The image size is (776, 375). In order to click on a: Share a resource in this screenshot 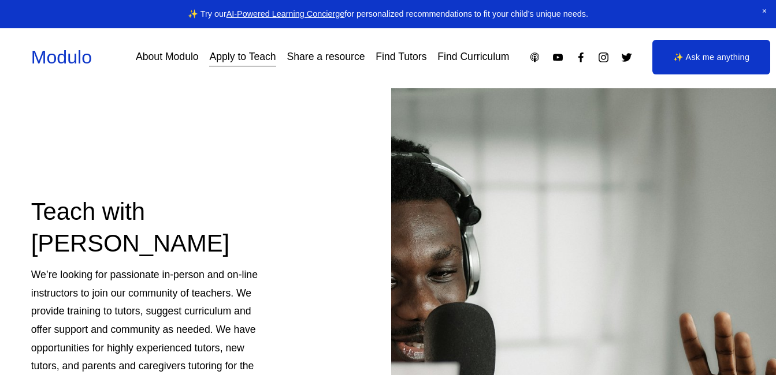, I will do `click(325, 57)`.